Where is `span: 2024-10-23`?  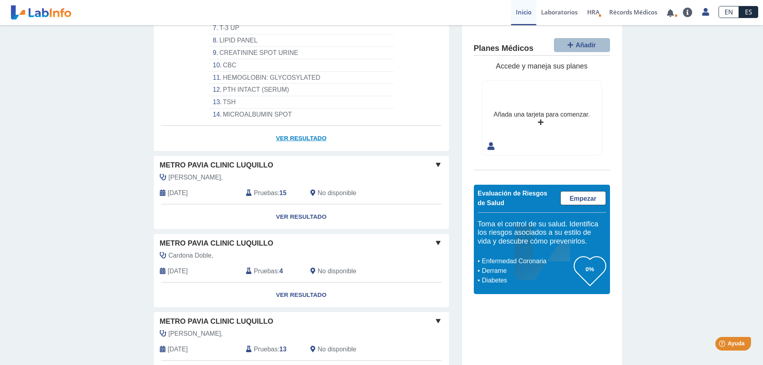
span: 2024-10-23 is located at coordinates (178, 349).